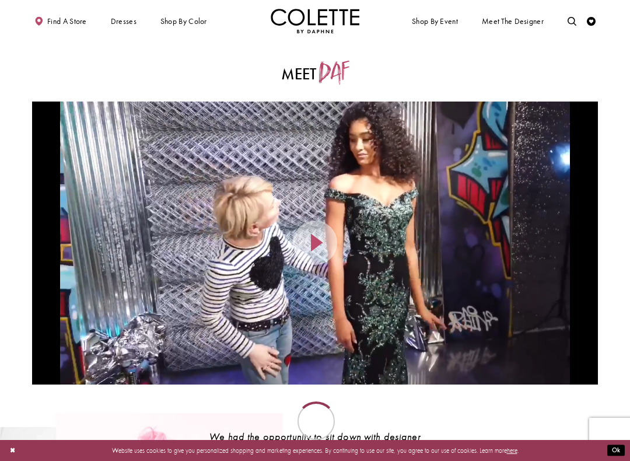  Describe the element at coordinates (591, 21) in the screenshot. I see `a: Check Wishlist` at that location.